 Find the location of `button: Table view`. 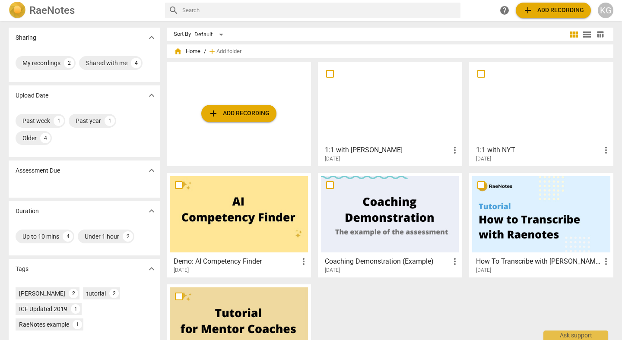

button: Table view is located at coordinates (600, 35).